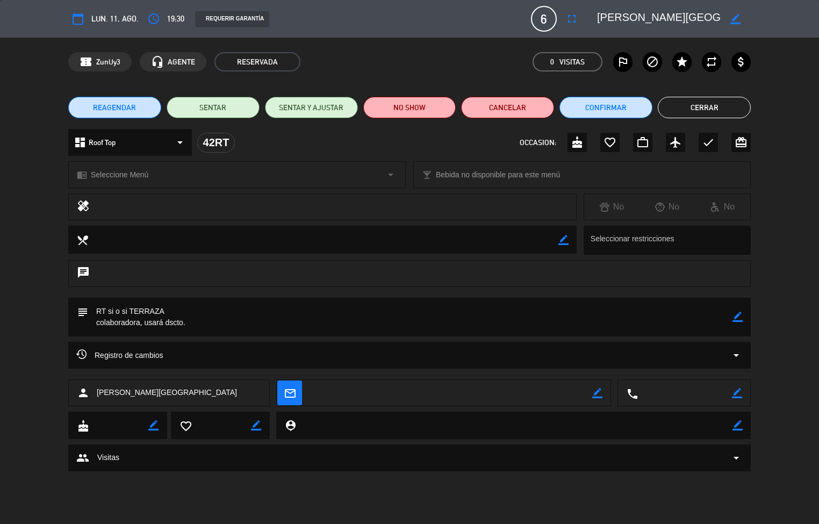 This screenshot has width=819, height=524. What do you see at coordinates (82, 175) in the screenshot?
I see `i: chrome_reader_mode` at bounding box center [82, 175].